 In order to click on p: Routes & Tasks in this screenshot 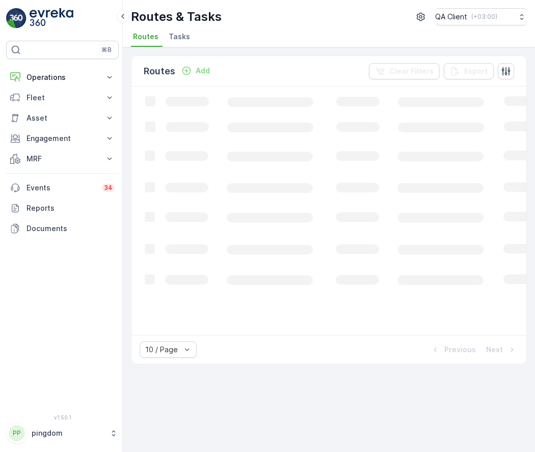, I will do `click(176, 17)`.